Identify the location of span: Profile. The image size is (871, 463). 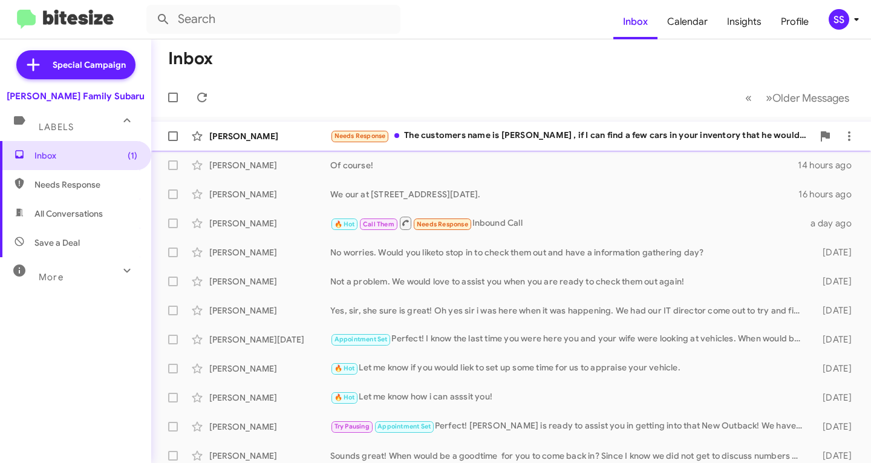
(794, 22).